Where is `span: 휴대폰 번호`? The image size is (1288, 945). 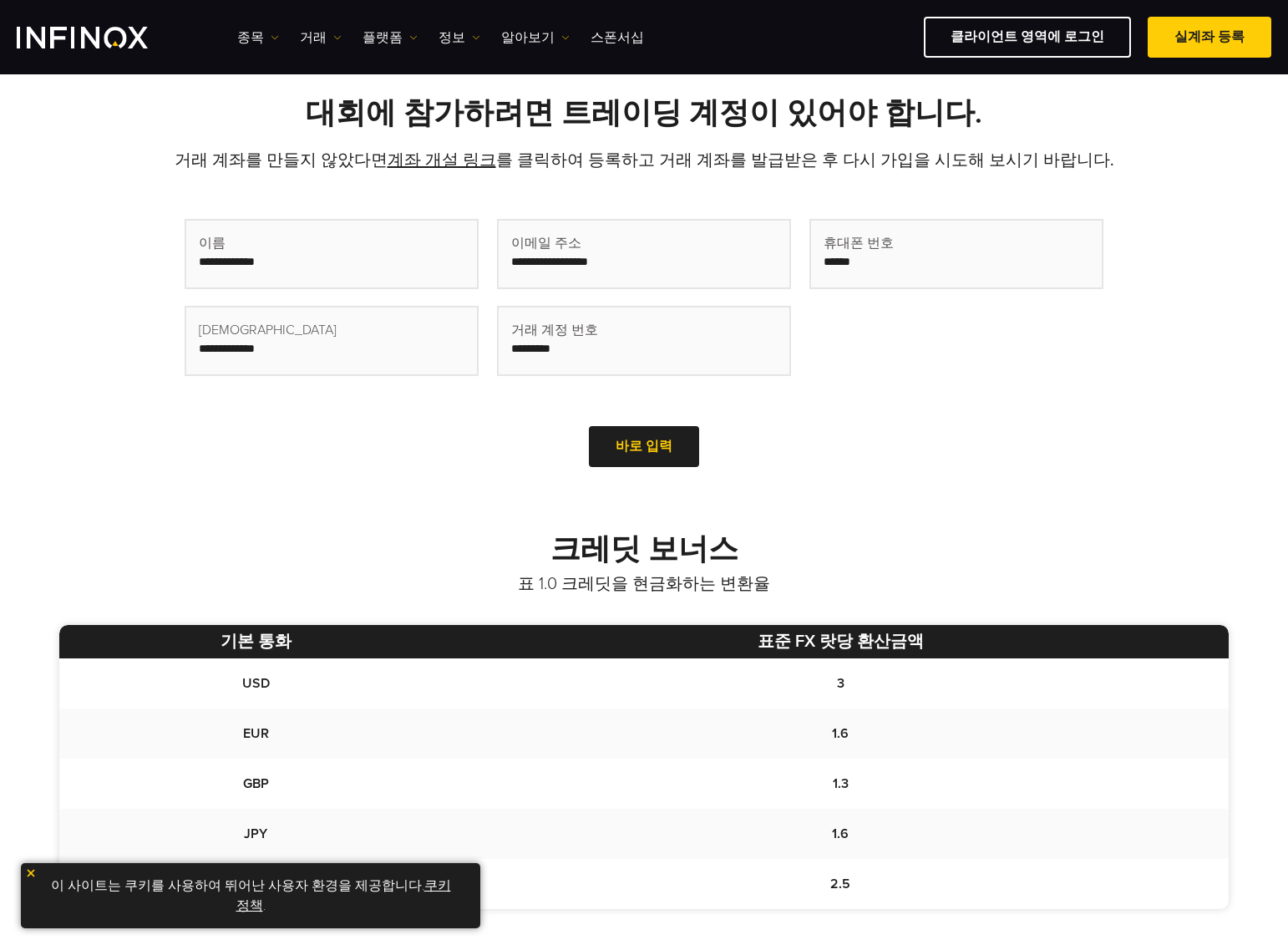
span: 휴대폰 번호 is located at coordinates (859, 243).